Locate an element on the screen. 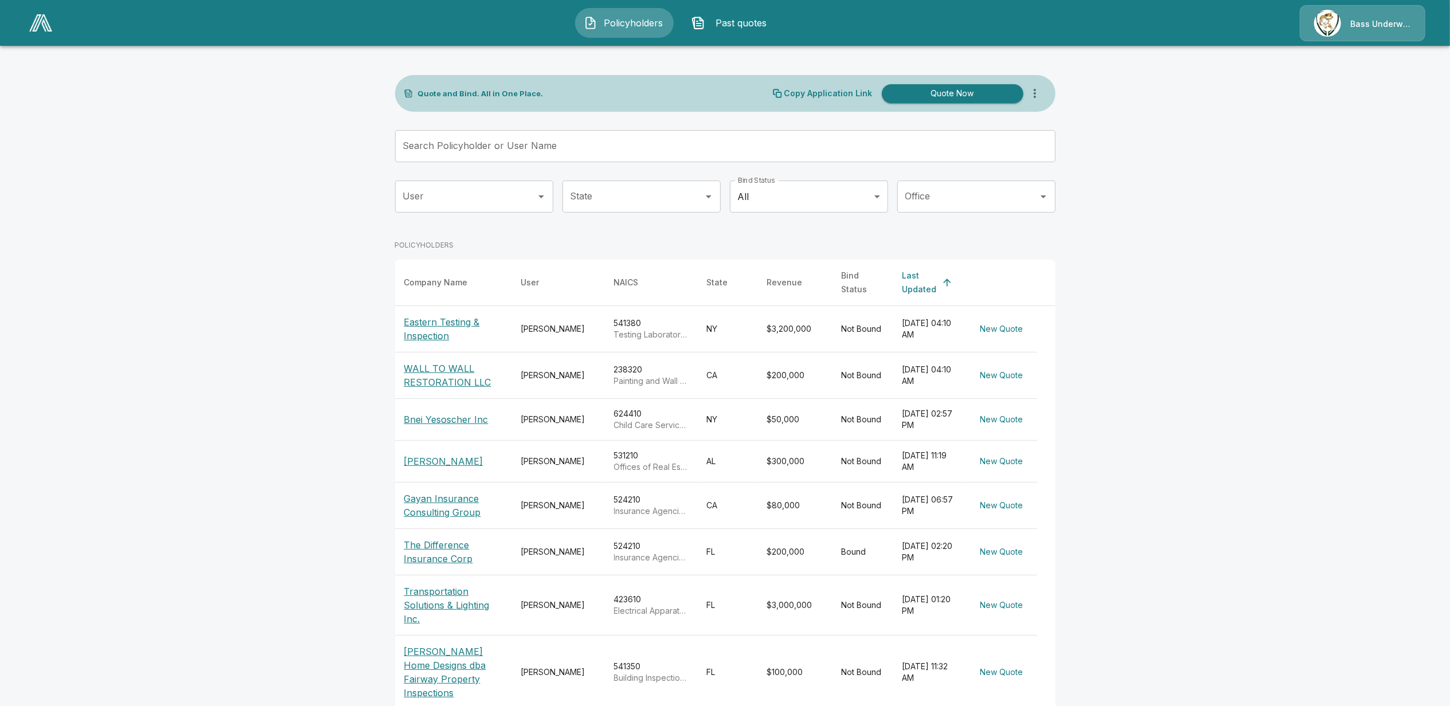 Image resolution: width=1450 pixels, height=706 pixels. p: POLICYHOLDERS is located at coordinates (424, 245).